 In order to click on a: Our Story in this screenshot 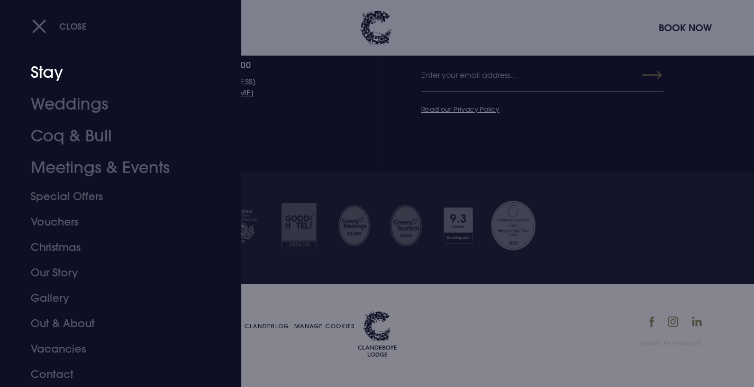, I will do `click(114, 272)`.